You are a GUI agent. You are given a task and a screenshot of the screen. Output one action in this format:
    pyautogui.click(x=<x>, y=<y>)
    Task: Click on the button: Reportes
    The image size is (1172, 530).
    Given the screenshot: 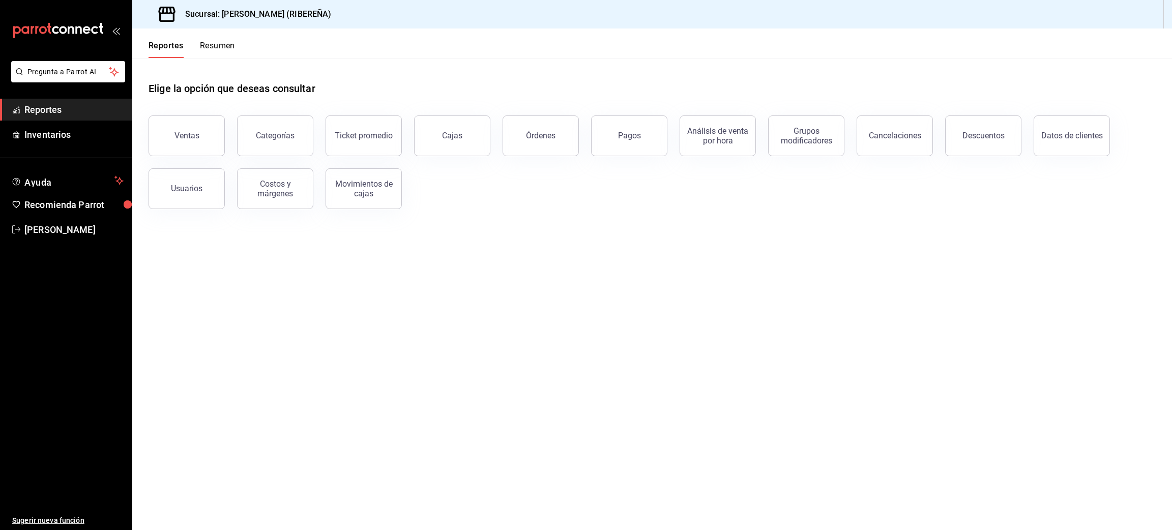 What is the action you would take?
    pyautogui.click(x=166, y=49)
    